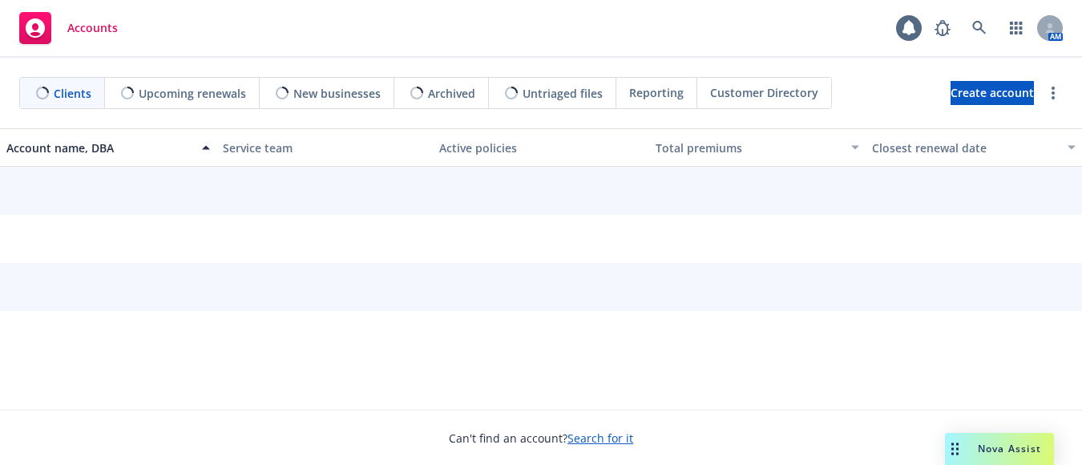 The height and width of the screenshot is (465, 1082). Describe the element at coordinates (764, 92) in the screenshot. I see `span: Customer Directory` at that location.